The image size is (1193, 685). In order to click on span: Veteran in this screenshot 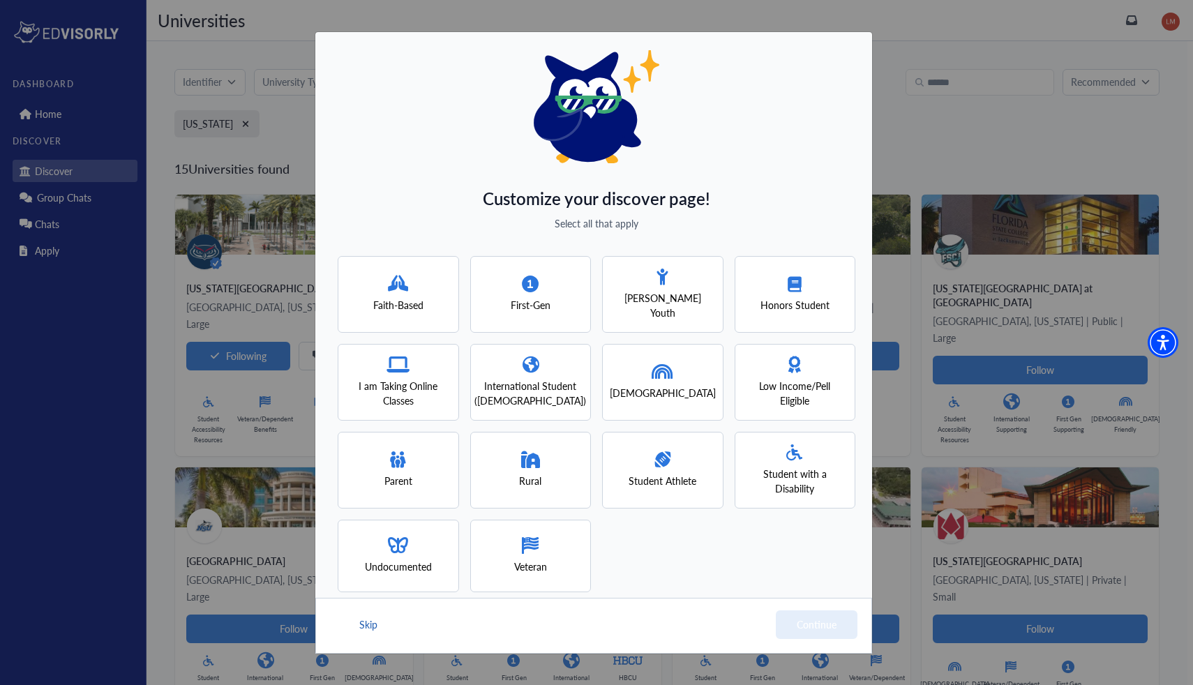, I will do `click(530, 566)`.